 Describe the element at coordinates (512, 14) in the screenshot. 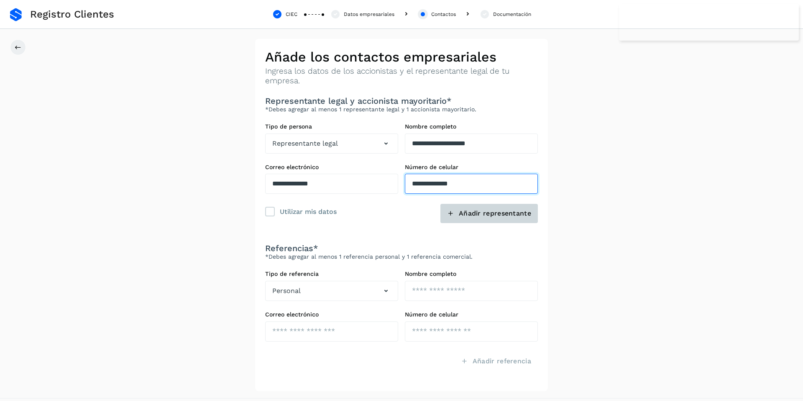

I see `div: Documentación` at that location.